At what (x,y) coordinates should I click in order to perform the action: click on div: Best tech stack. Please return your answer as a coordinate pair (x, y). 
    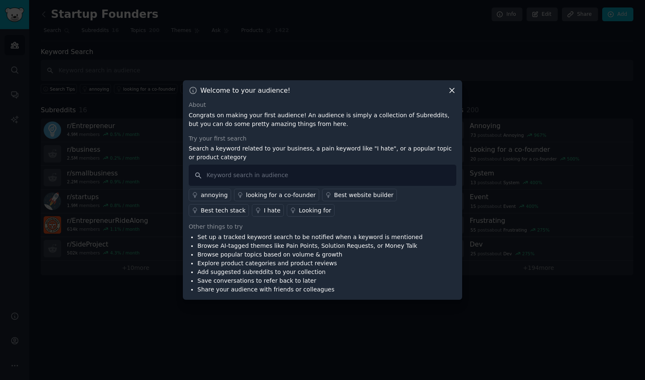
    Looking at the image, I should click on (223, 210).